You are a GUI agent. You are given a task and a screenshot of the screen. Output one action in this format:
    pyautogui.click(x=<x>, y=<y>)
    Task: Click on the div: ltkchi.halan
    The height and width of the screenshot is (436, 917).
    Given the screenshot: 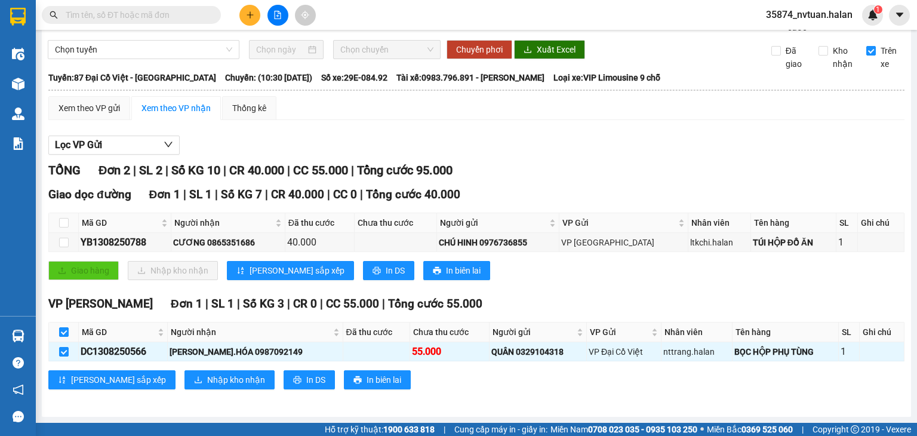 What is the action you would take?
    pyautogui.click(x=719, y=242)
    